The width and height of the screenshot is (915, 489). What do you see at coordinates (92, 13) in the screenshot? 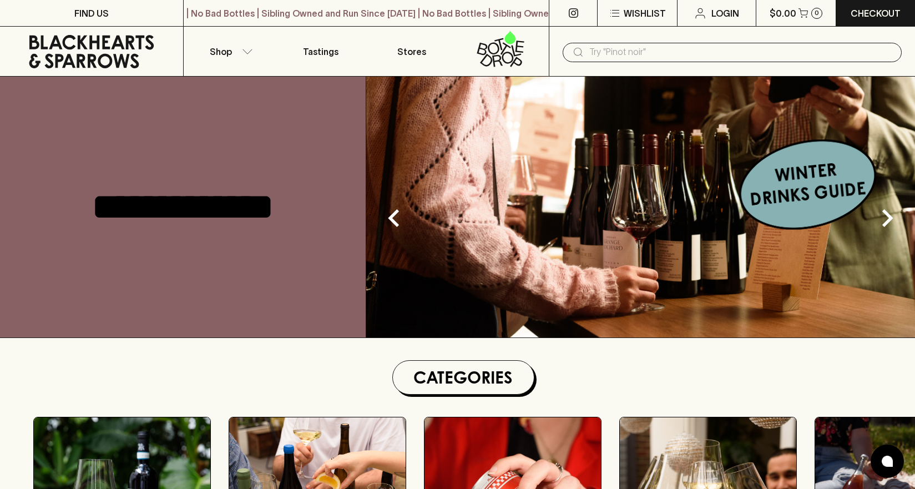
I see `p: FIND US` at bounding box center [92, 13].